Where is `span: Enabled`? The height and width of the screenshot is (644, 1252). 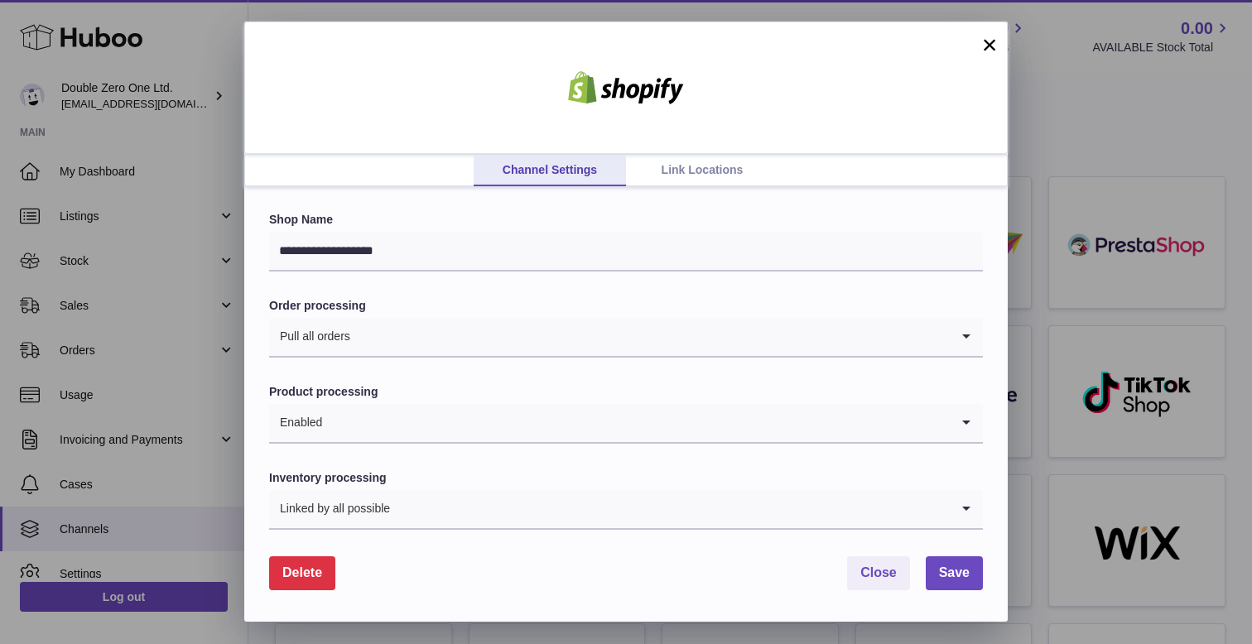
span: Enabled is located at coordinates (296, 423).